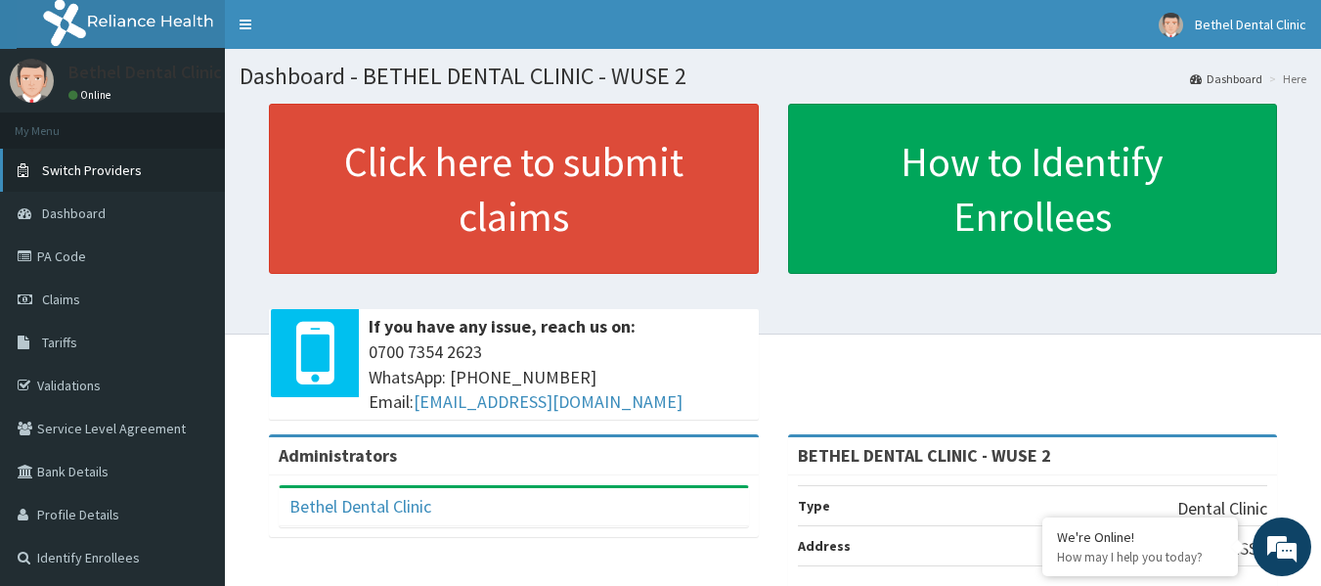 The width and height of the screenshot is (1321, 586). Describe the element at coordinates (824, 546) in the screenshot. I see `b: Address` at that location.